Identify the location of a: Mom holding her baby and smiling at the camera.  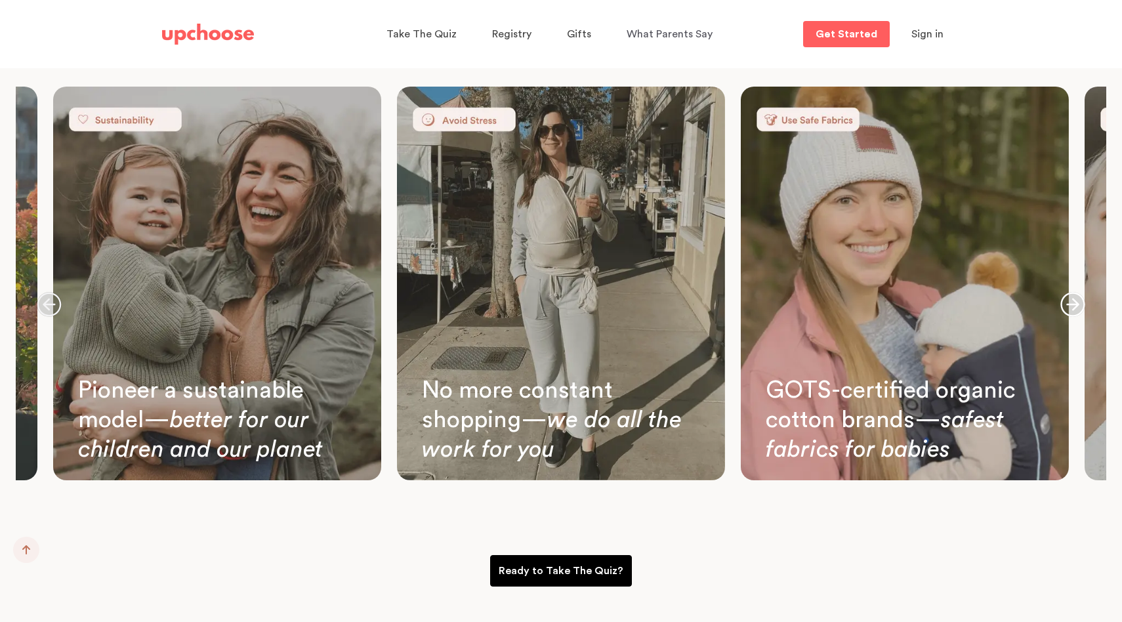
(904, 283).